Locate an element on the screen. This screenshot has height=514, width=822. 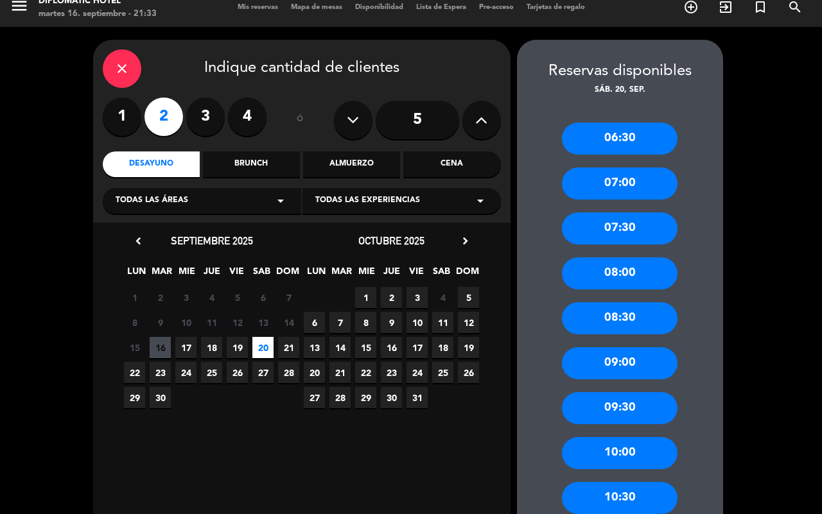
span: 31 is located at coordinates (417, 397).